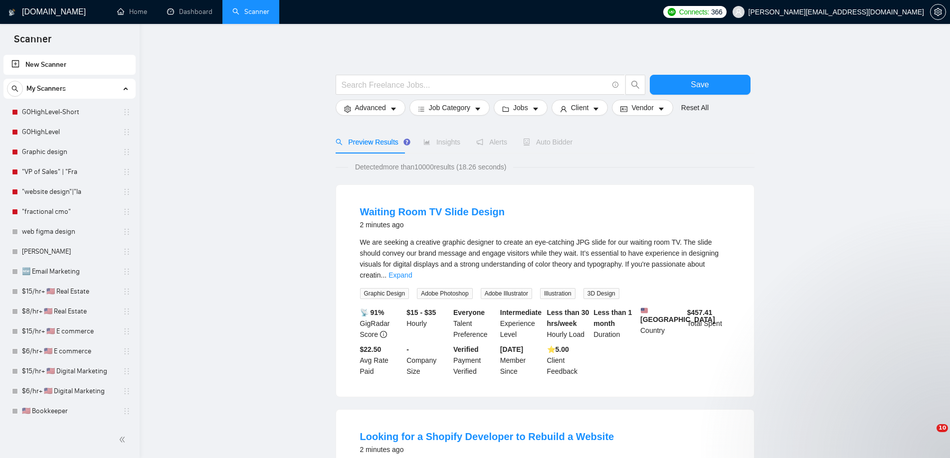 This screenshot has height=458, width=950. What do you see at coordinates (642, 108) in the screenshot?
I see `button: idcardVendorcaret-down` at bounding box center [642, 108].